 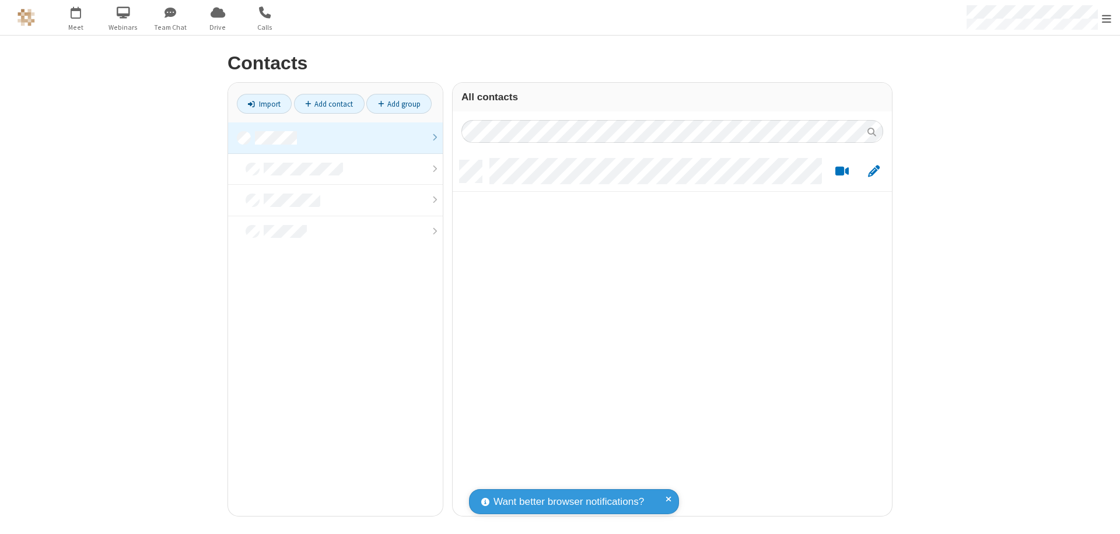 What do you see at coordinates (26, 17) in the screenshot?
I see `img: QA Selenium DO NOT DELETE OR CHANGE` at bounding box center [26, 17].